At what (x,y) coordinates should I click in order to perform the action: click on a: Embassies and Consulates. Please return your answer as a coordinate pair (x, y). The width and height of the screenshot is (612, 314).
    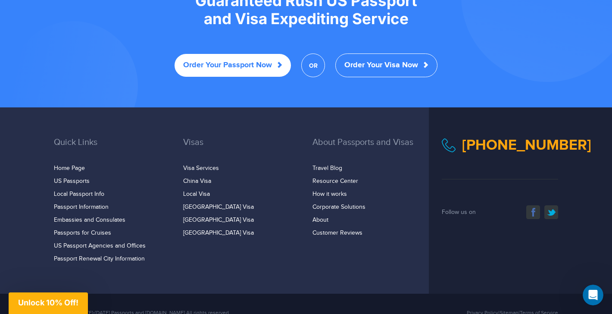
    Looking at the image, I should click on (90, 220).